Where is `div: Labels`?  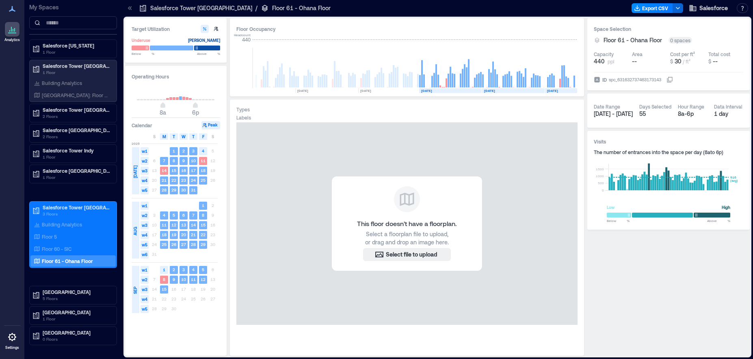
div: Labels is located at coordinates (244, 117).